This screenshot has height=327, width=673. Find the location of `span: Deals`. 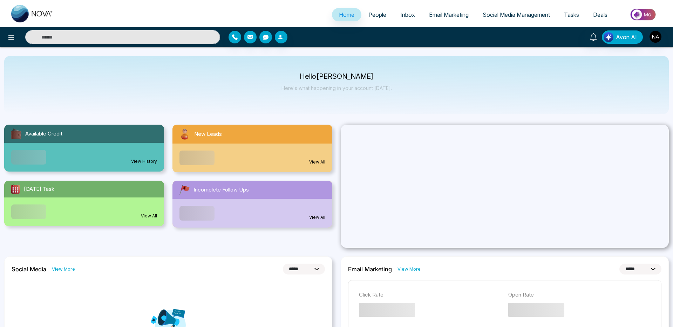

span: Deals is located at coordinates (600, 15).